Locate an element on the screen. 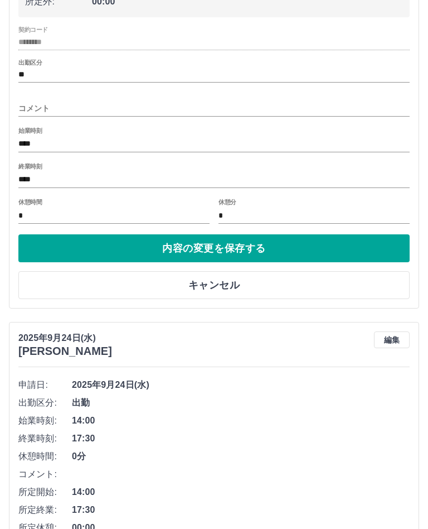 This screenshot has height=529, width=428. span: 申請日: is located at coordinates (45, 385).